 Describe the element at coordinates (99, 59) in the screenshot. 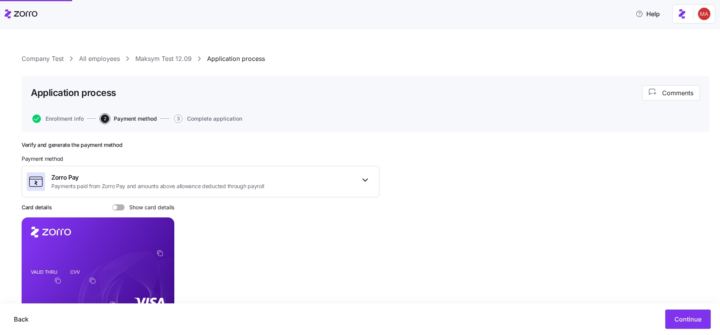

I see `a: All employees` at that location.